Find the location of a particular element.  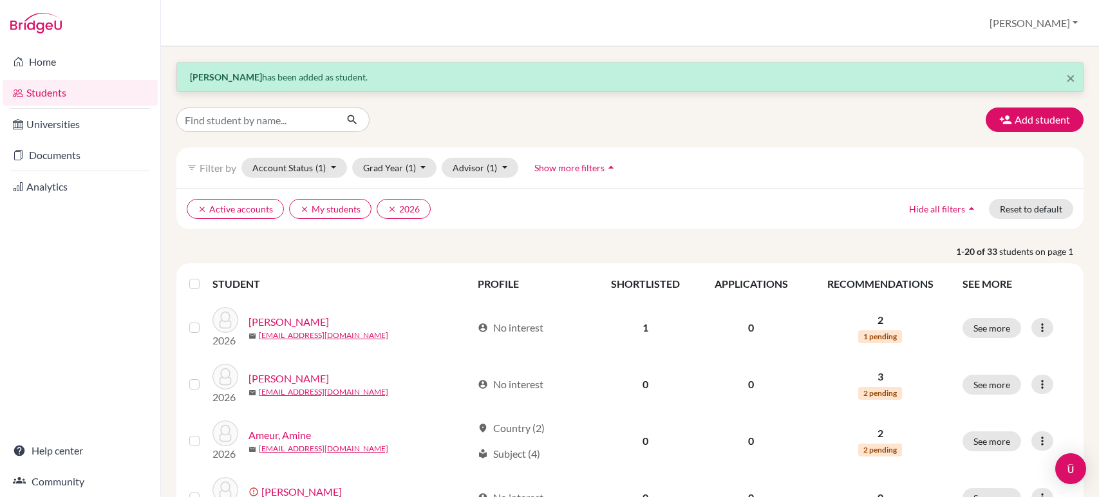

button: Add student is located at coordinates (1034, 120).